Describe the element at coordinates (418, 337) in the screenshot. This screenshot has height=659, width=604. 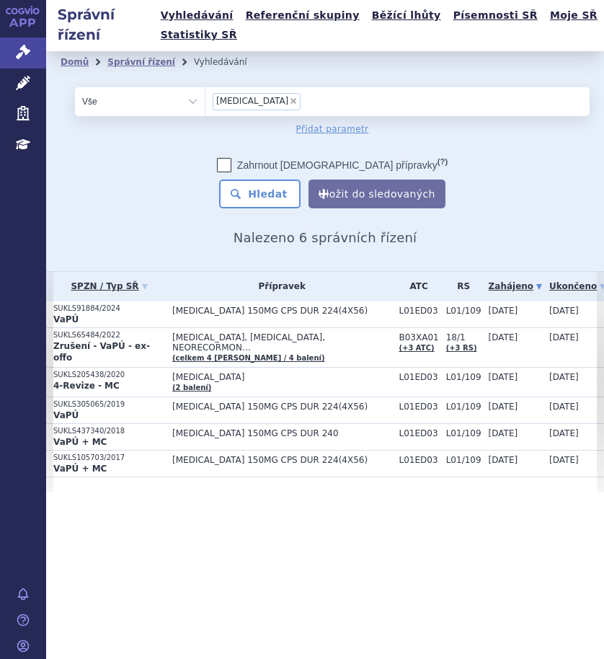
I see `span: B03XA01` at that location.